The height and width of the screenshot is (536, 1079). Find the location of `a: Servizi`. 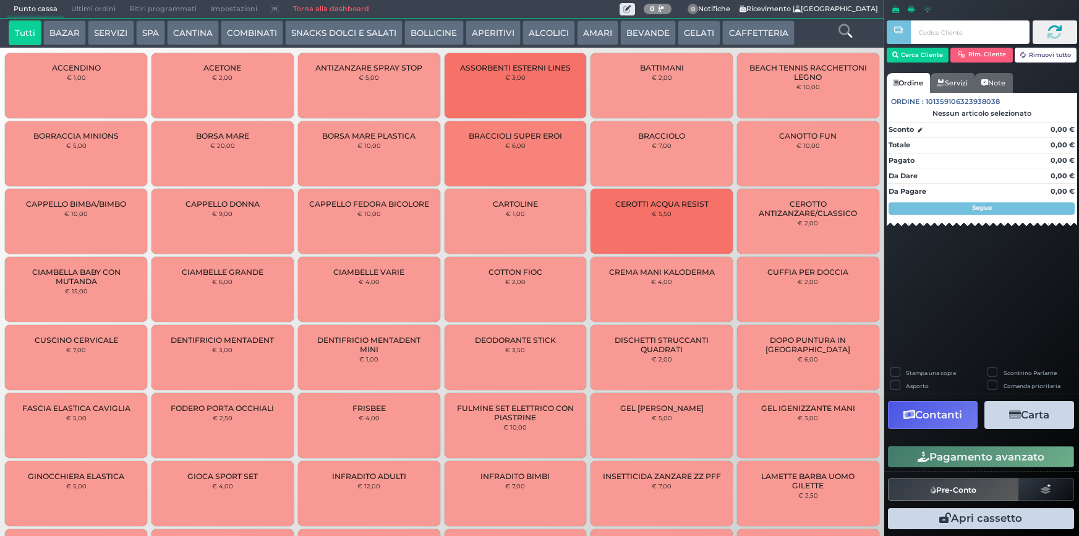

a: Servizi is located at coordinates (952, 83).